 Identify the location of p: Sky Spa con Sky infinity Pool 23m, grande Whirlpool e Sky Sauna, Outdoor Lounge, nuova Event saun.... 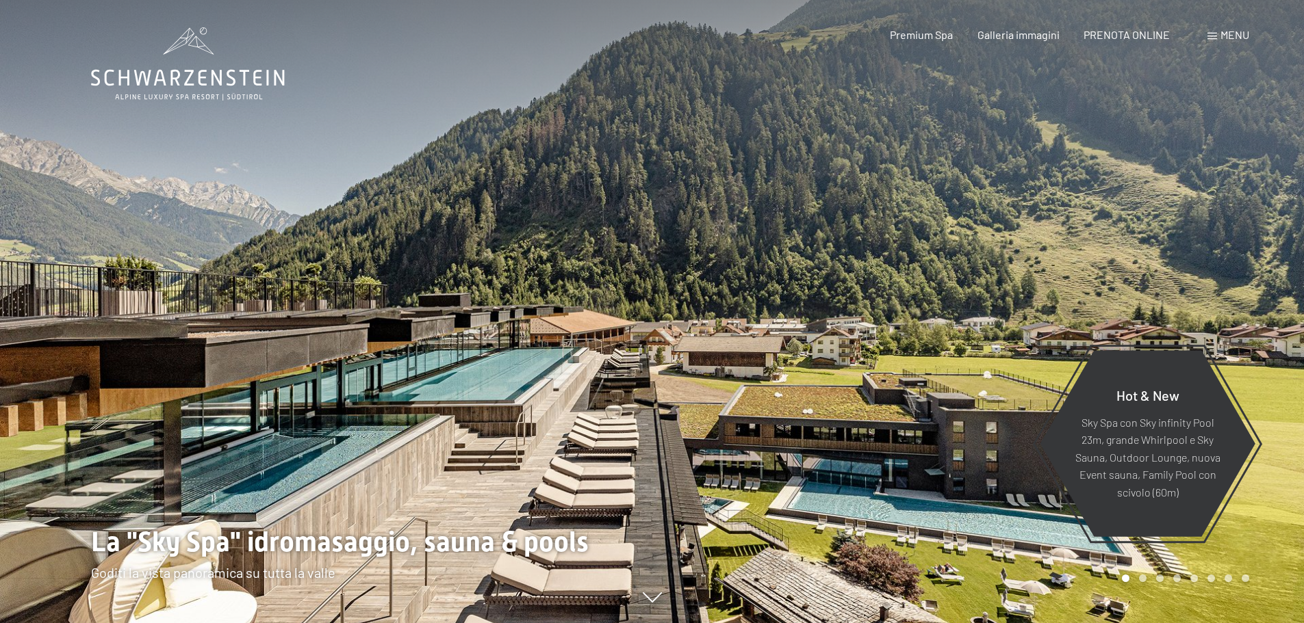
(1147, 457).